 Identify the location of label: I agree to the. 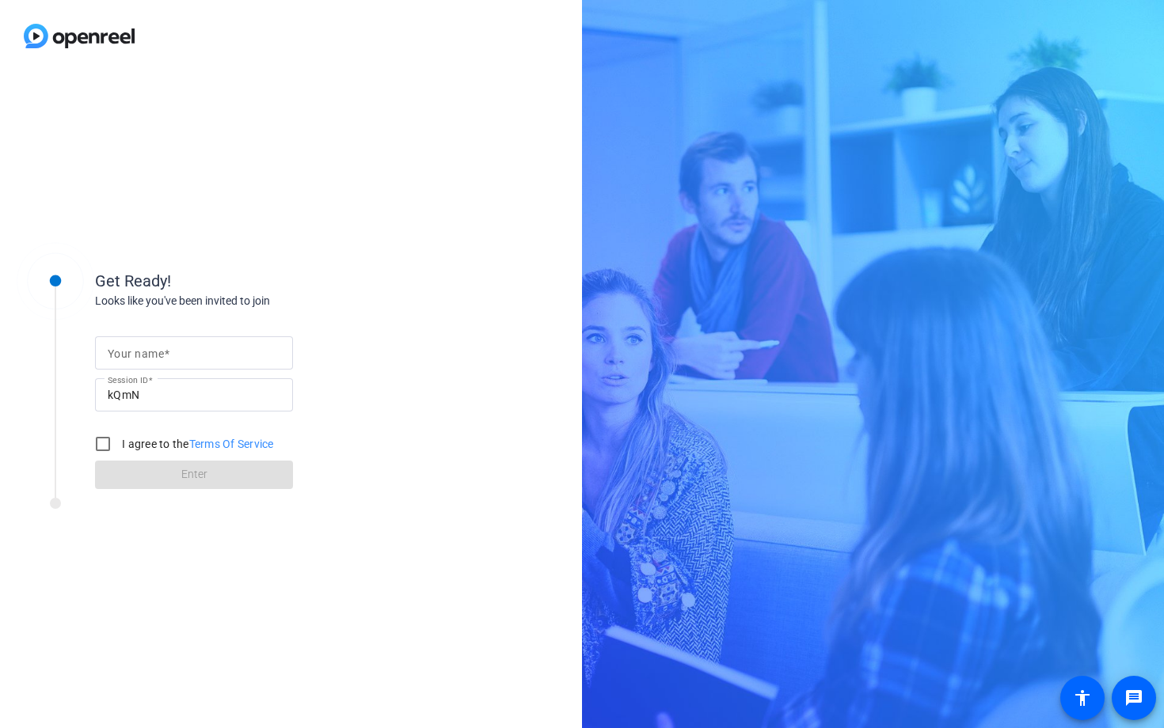
(196, 444).